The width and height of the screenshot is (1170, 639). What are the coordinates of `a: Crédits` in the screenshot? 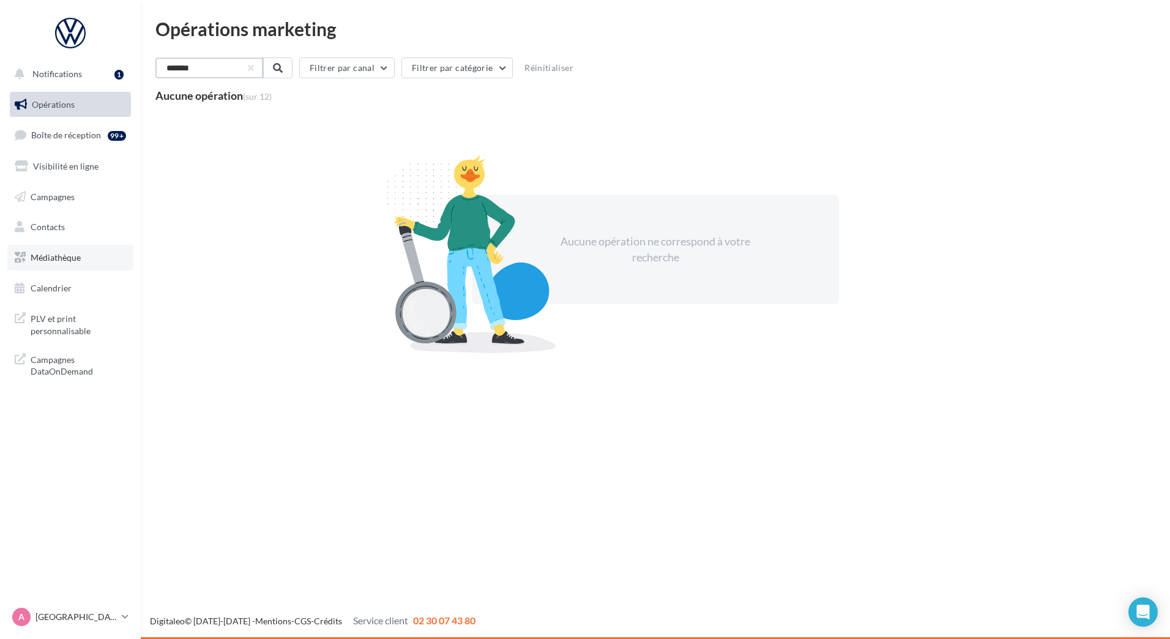 It's located at (328, 620).